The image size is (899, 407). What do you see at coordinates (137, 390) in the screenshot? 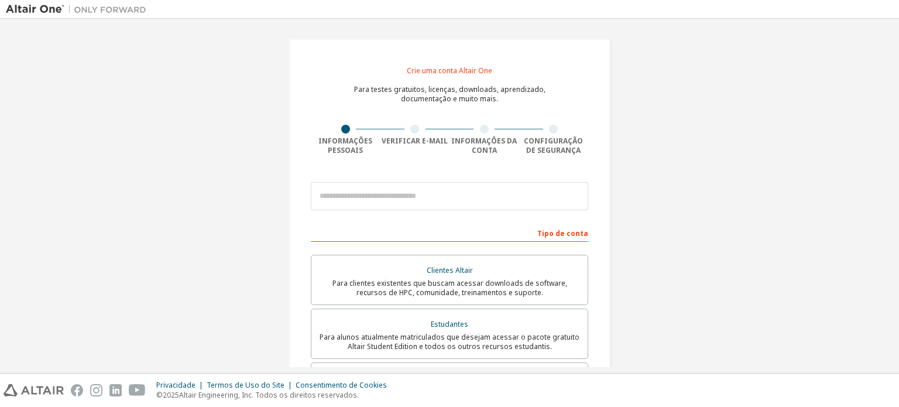
I see `img: youtube.svg` at bounding box center [137, 390].